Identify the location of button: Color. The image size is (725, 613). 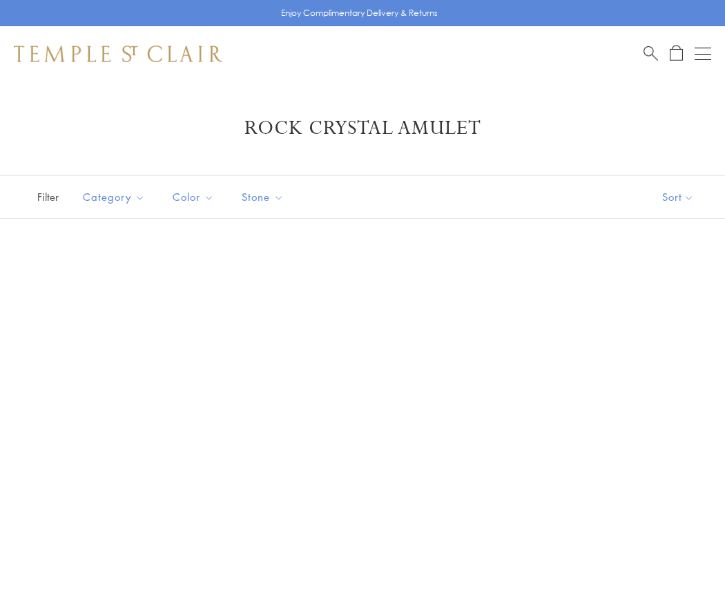
(193, 197).